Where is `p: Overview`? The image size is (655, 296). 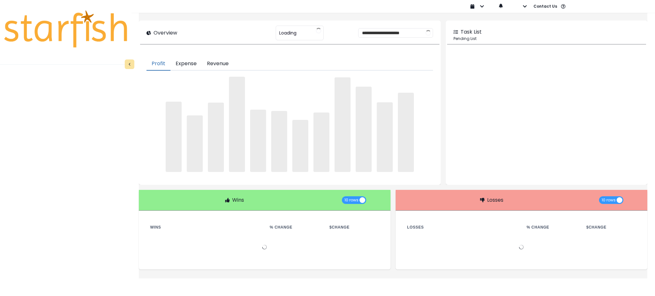
p: Overview is located at coordinates (165, 33).